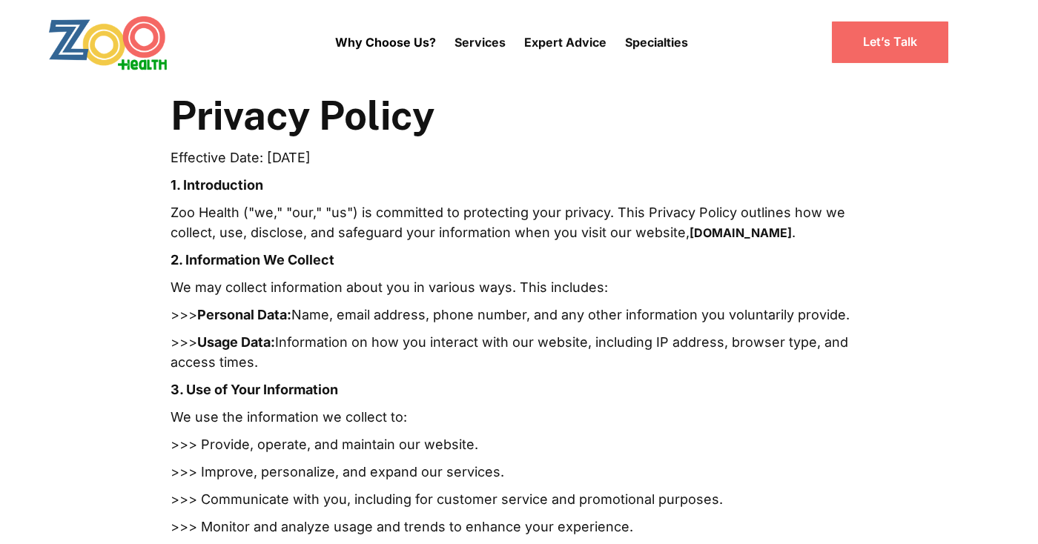 Image resolution: width=1038 pixels, height=544 pixels. I want to click on strong: Personal Data:, so click(244, 315).